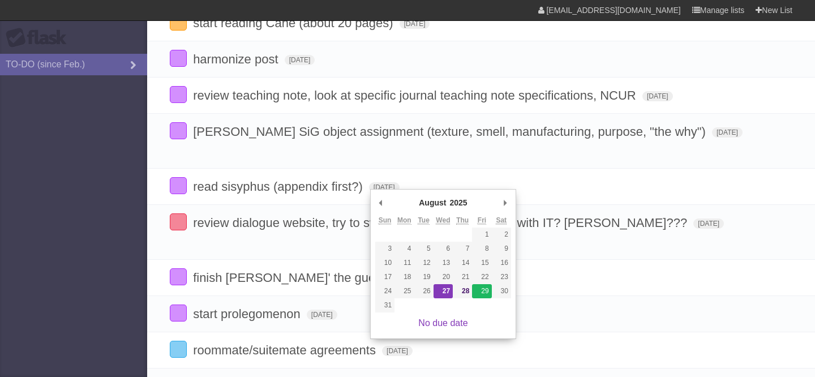 The height and width of the screenshot is (377, 815). Describe the element at coordinates (443, 248) in the screenshot. I see `button: 6` at that location.